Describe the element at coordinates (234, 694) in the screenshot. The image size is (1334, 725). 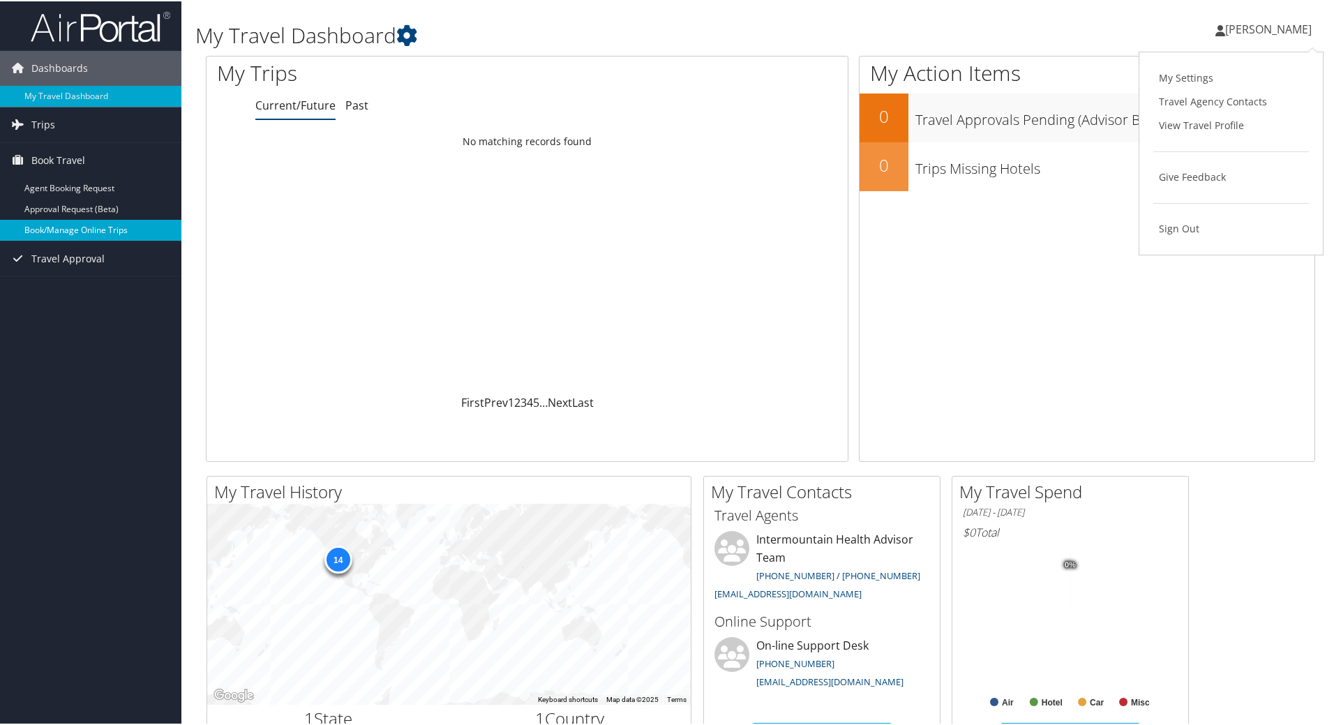
I see `img: Google` at that location.